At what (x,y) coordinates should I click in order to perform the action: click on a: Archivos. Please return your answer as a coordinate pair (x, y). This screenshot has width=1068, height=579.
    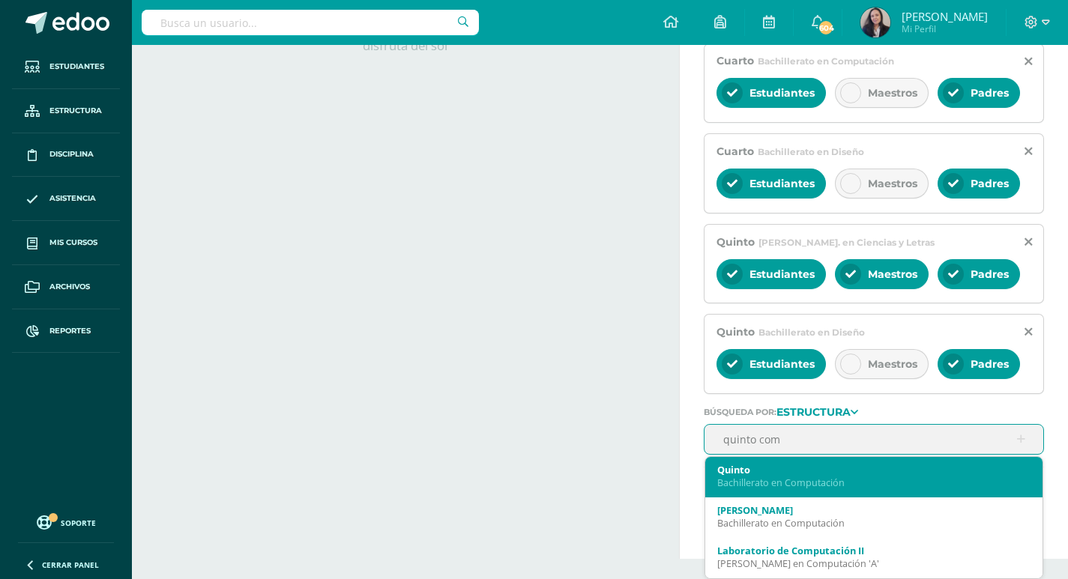
    Looking at the image, I should click on (66, 287).